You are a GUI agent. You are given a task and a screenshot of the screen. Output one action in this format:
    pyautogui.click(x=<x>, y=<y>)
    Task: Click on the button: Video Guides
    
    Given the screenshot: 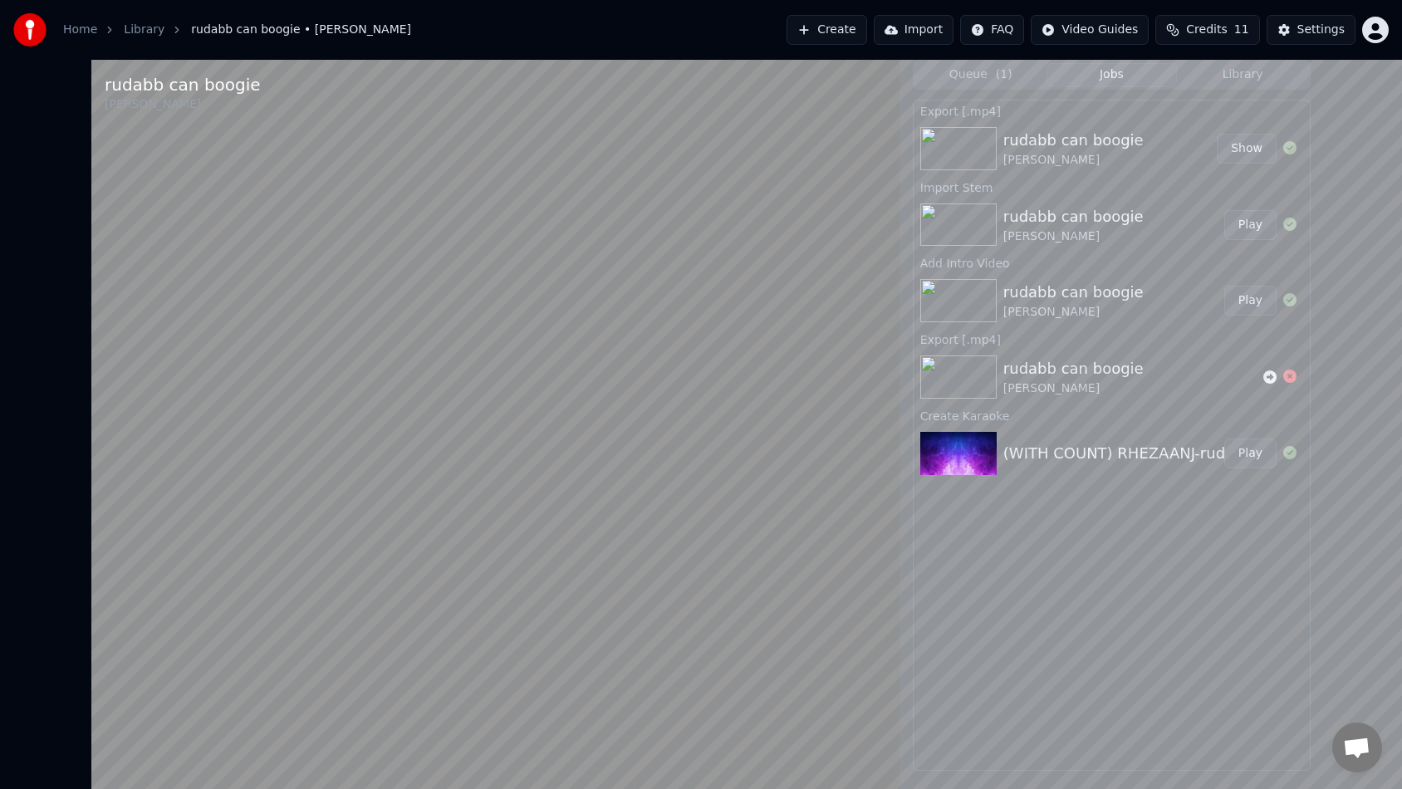 What is the action you would take?
    pyautogui.click(x=1090, y=30)
    